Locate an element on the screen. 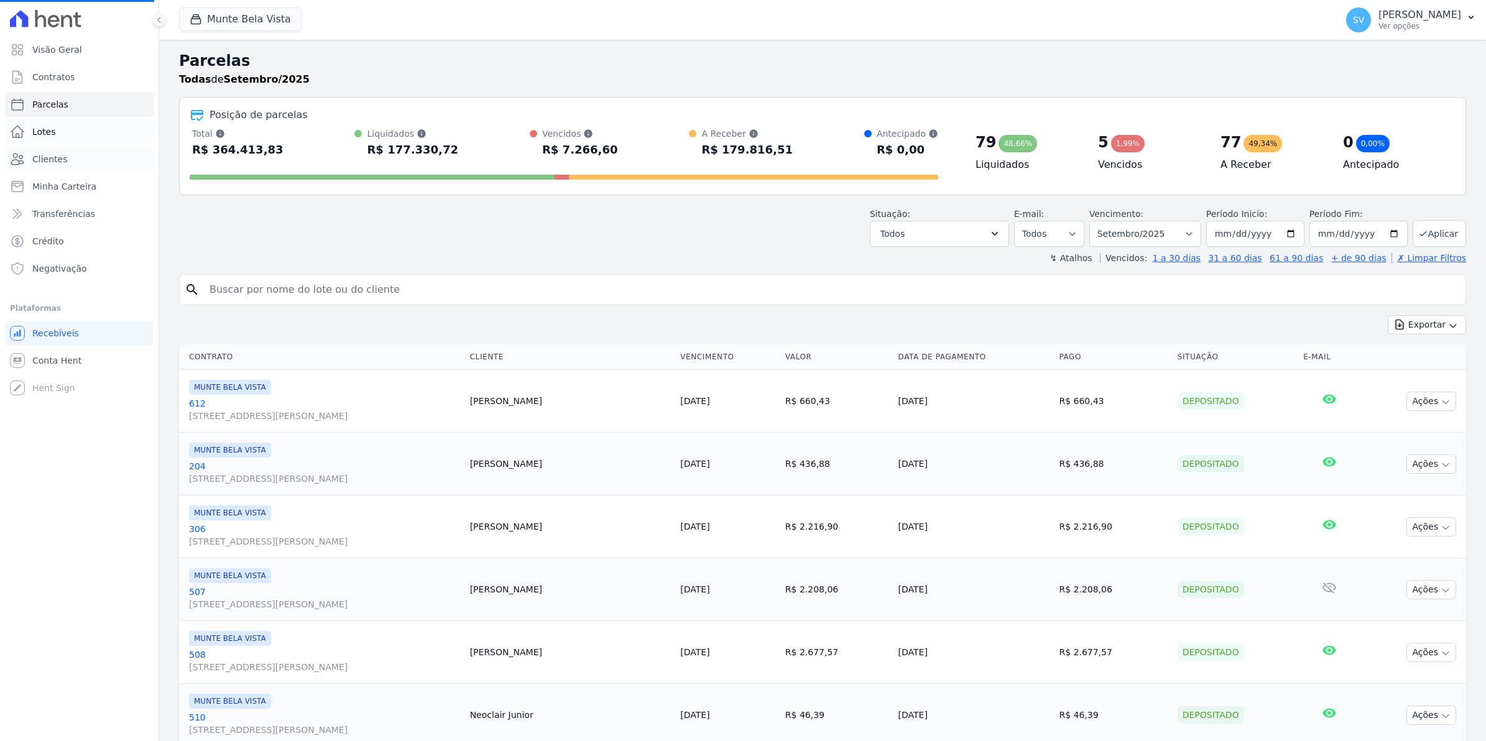  th: Contrato is located at coordinates (322, 357).